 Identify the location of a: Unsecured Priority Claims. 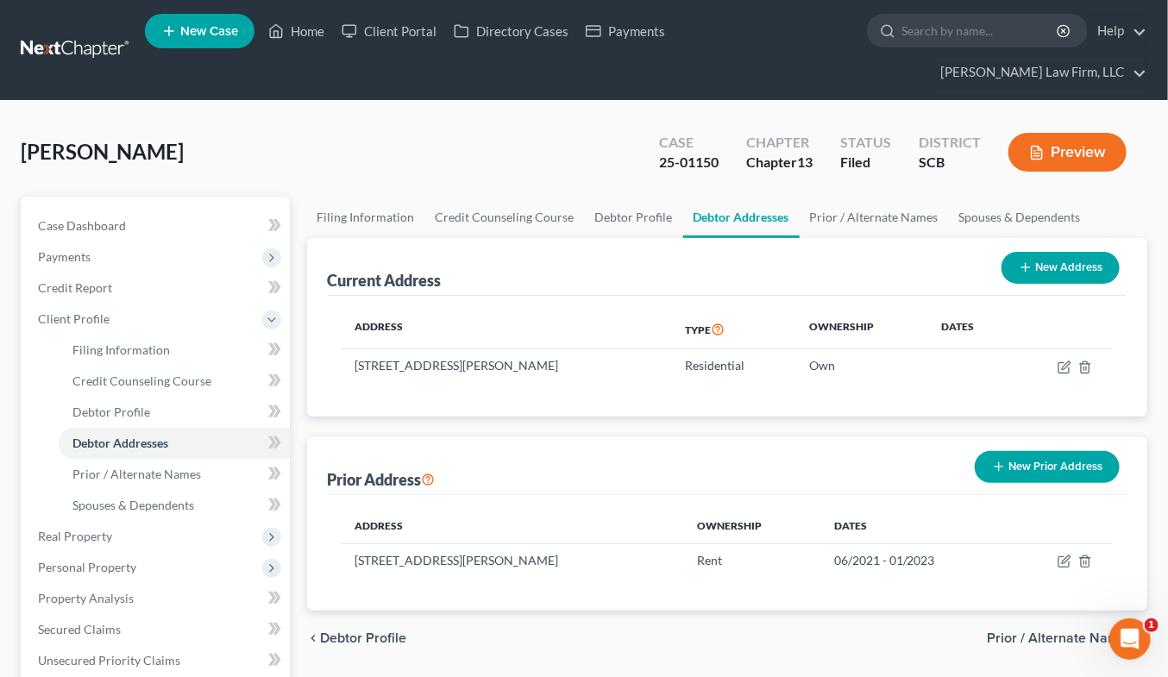
(157, 661).